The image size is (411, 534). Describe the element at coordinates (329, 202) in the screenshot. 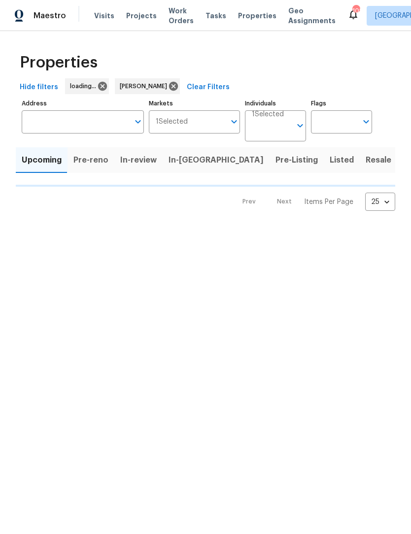

I see `p: Items Per Page` at that location.